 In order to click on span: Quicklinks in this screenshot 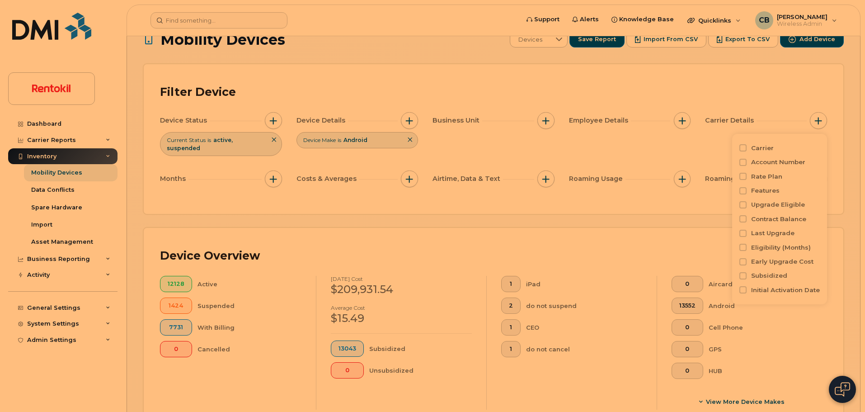, I will do `click(715, 20)`.